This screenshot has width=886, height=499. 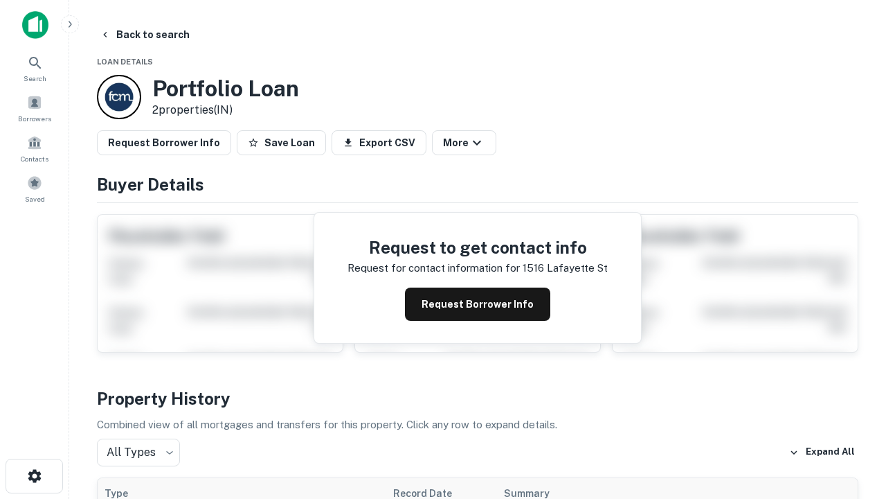 I want to click on div: Borrowers, so click(x=35, y=108).